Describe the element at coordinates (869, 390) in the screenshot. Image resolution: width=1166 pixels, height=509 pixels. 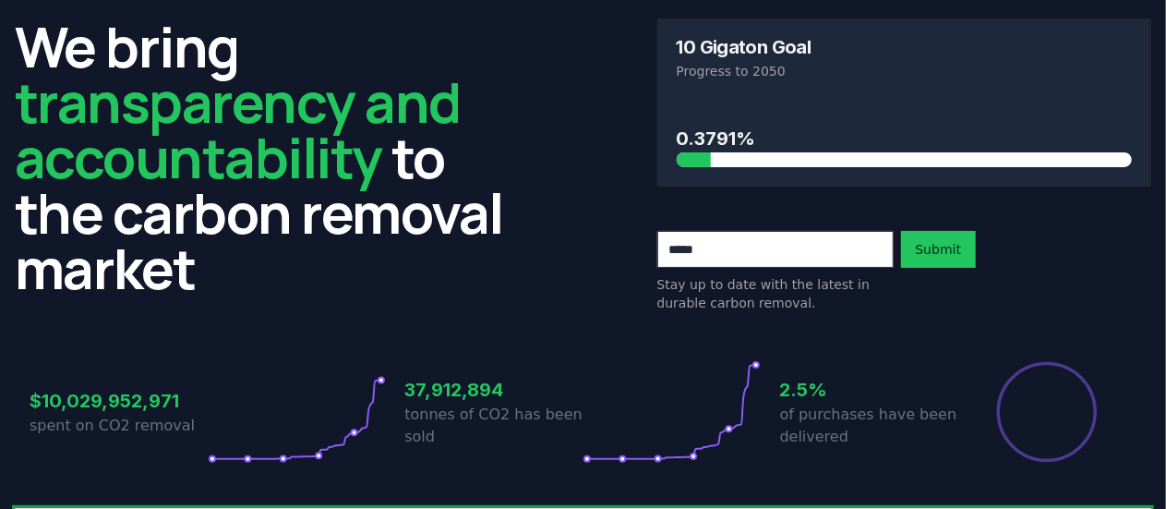
I see `h3: 2.5%` at that location.